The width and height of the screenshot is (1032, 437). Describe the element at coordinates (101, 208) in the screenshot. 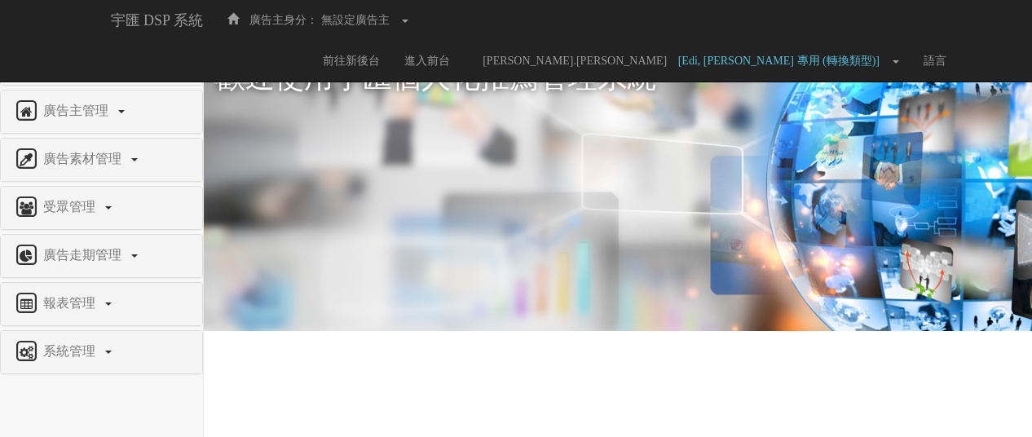

I see `a: 受眾管理` at that location.